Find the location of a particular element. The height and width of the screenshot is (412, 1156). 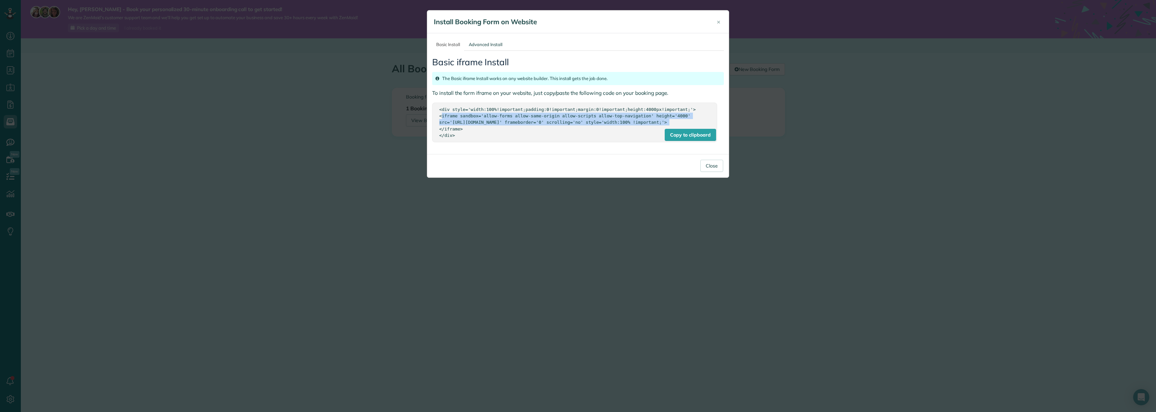

a: Advanced Install is located at coordinates (486, 44).